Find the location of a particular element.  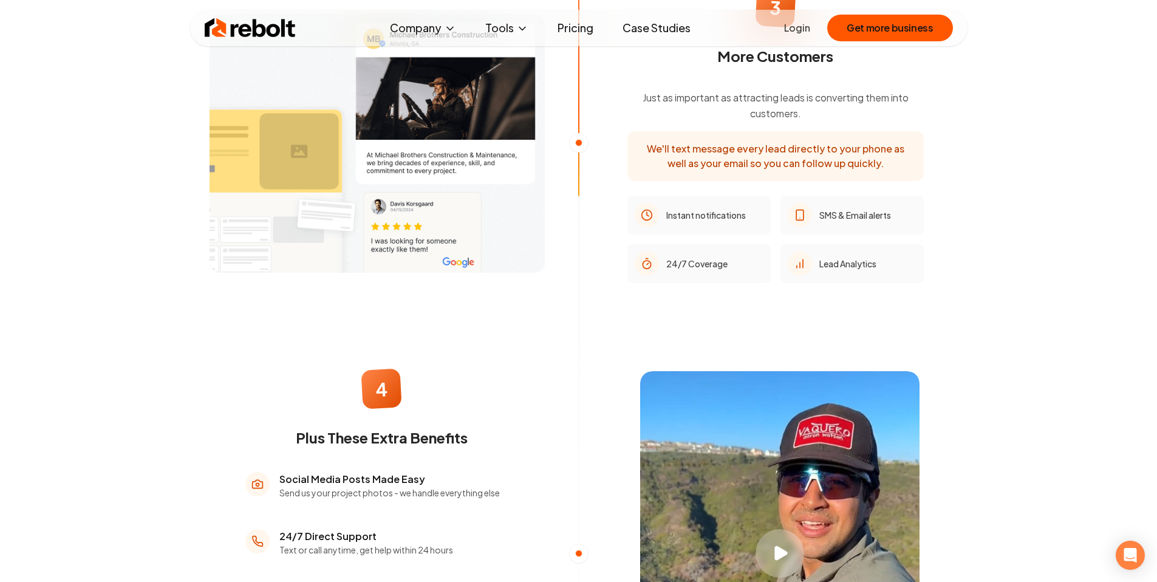

a: Login is located at coordinates (797, 28).